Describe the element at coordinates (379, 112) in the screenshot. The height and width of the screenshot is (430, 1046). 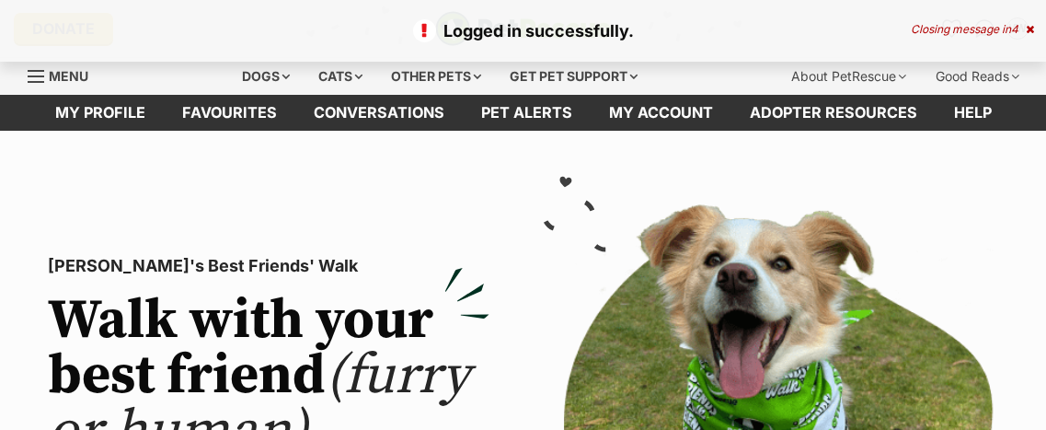
I see `a: conversations` at that location.